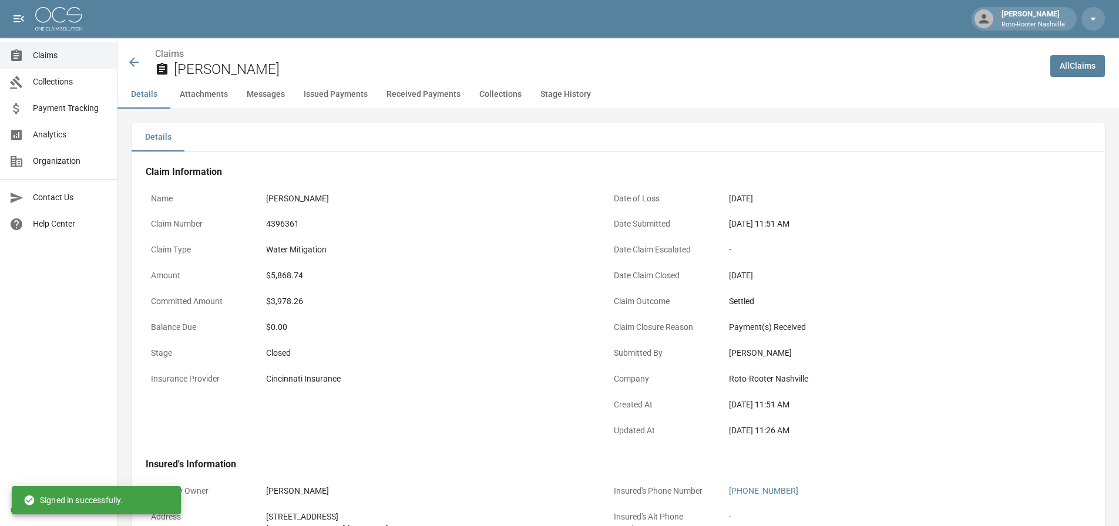  What do you see at coordinates (661, 431) in the screenshot?
I see `p: Updated At` at bounding box center [661, 431].